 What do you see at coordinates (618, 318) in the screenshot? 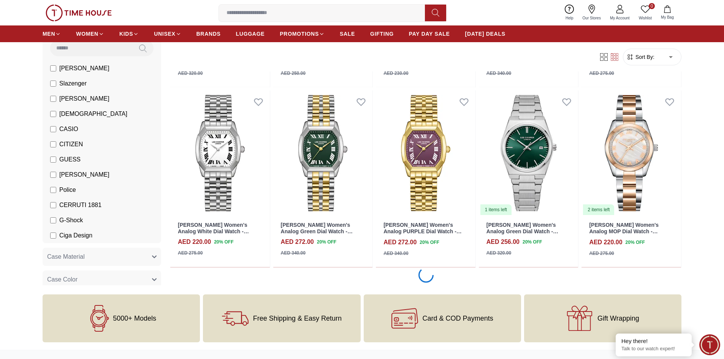
I see `span: Gift Wrapping` at bounding box center [618, 318].